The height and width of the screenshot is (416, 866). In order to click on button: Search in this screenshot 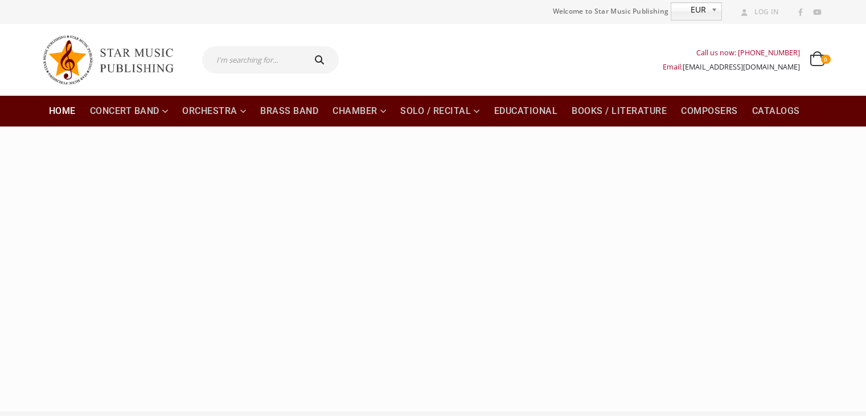, I will do `click(321, 60)`.